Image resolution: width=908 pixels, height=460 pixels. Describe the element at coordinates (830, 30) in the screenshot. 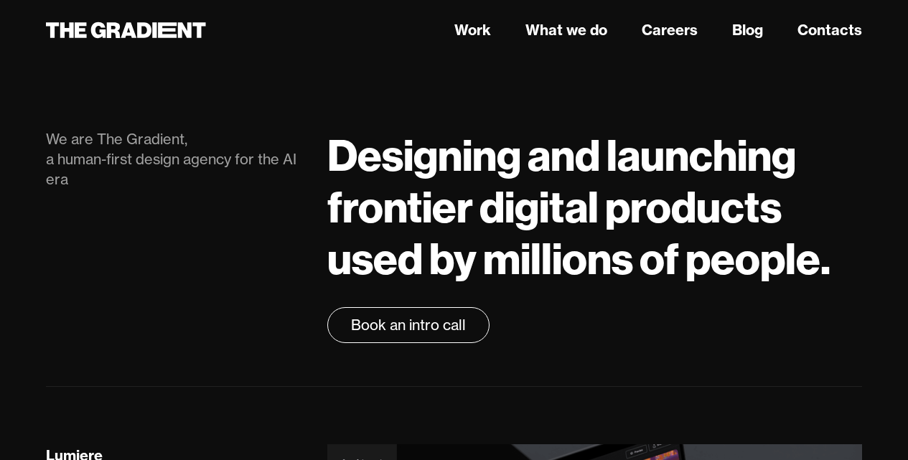

I see `a: Contacts` at that location.